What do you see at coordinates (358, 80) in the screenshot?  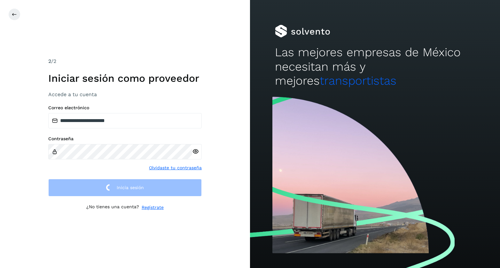 I see `span: transportistas` at bounding box center [358, 80].